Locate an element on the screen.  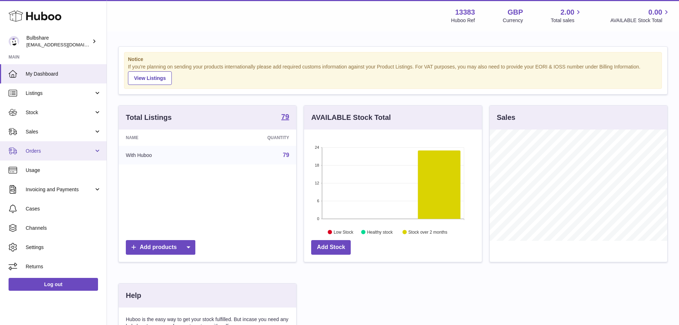
td: With Huboo is located at coordinates (165, 155).